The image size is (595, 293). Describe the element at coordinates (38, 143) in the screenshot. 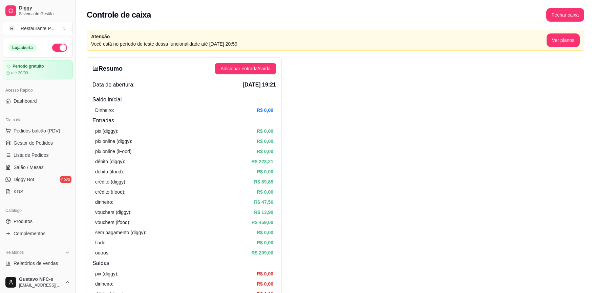

I see `a: Gestor de Pedidos` at that location.